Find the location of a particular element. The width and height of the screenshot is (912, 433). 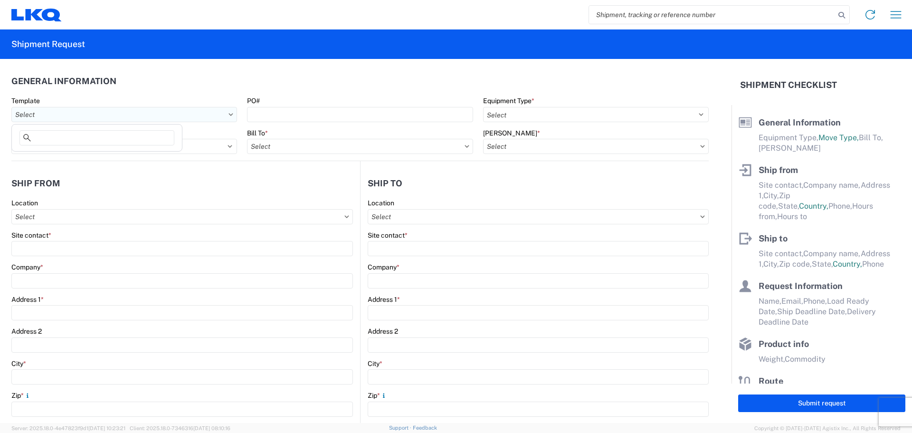

h2: Ship to is located at coordinates (385, 183).